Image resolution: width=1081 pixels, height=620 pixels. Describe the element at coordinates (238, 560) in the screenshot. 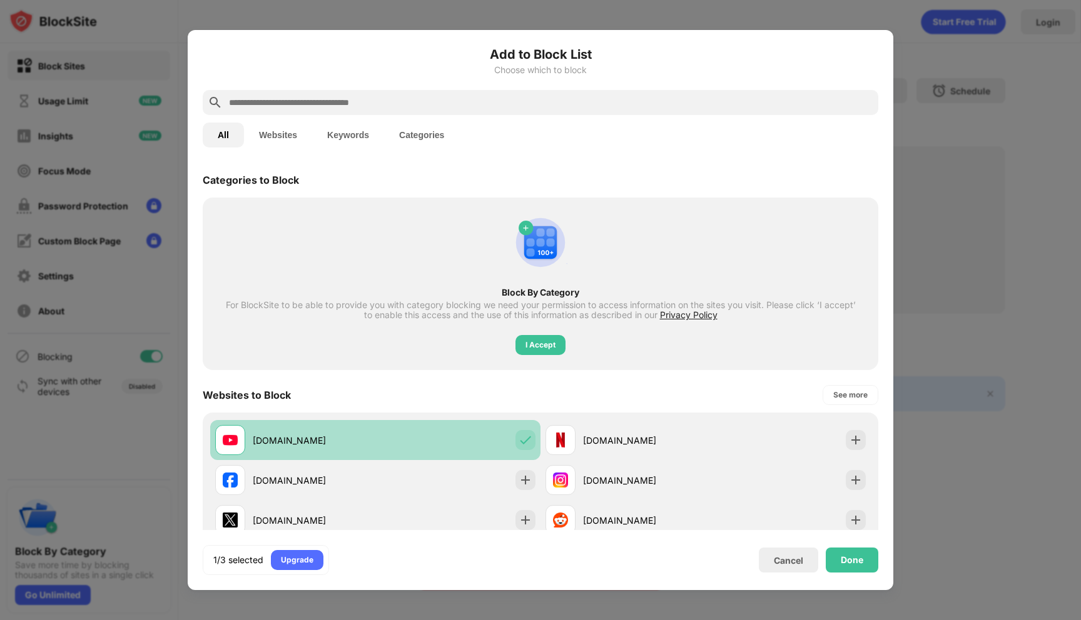

I see `div: 1/3 selected` at that location.